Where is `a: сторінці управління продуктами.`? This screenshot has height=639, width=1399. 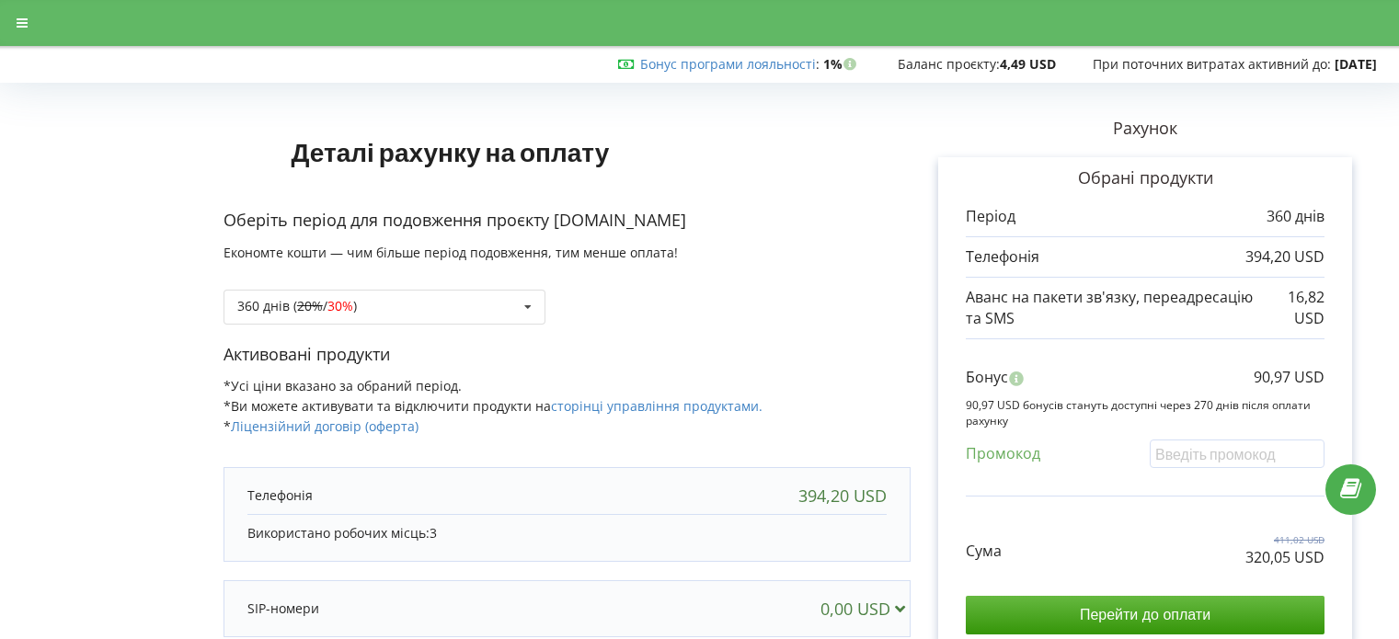 a: сторінці управління продуктами. is located at coordinates (657, 406).